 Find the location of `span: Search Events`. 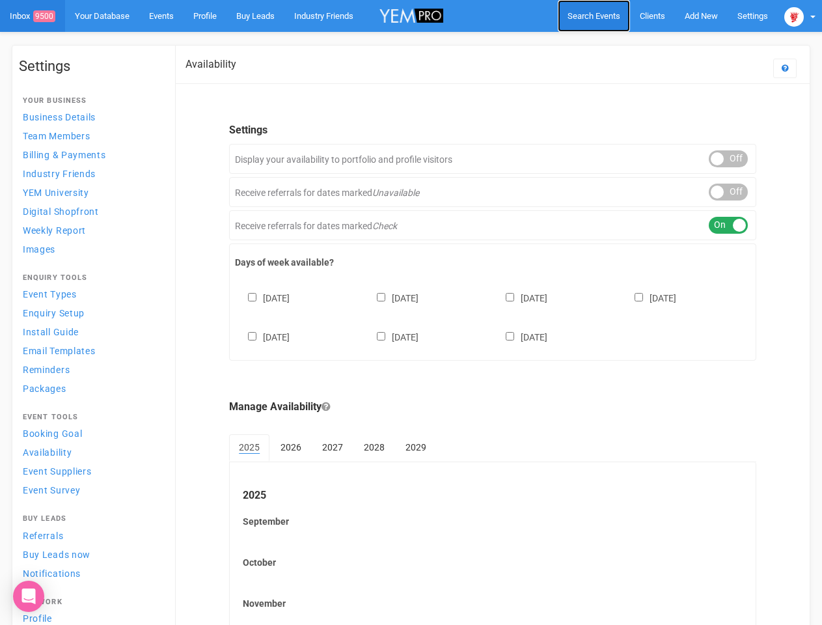

span: Search Events is located at coordinates (594, 16).